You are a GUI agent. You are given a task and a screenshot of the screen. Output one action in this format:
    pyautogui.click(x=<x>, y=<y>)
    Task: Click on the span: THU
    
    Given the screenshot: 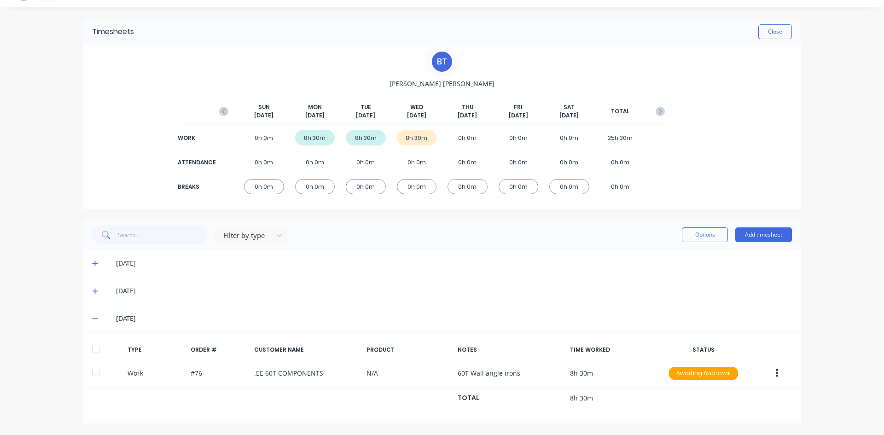 What is the action you would take?
    pyautogui.click(x=467, y=107)
    